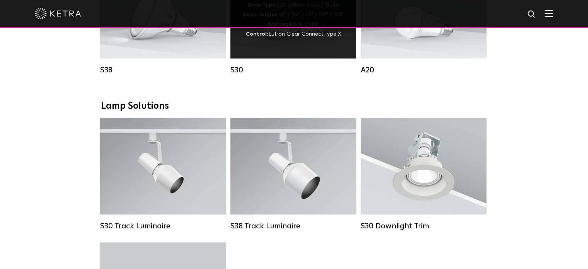  What do you see at coordinates (423, 226) in the screenshot?
I see `div: S30 Downlight Trim` at bounding box center [423, 226].